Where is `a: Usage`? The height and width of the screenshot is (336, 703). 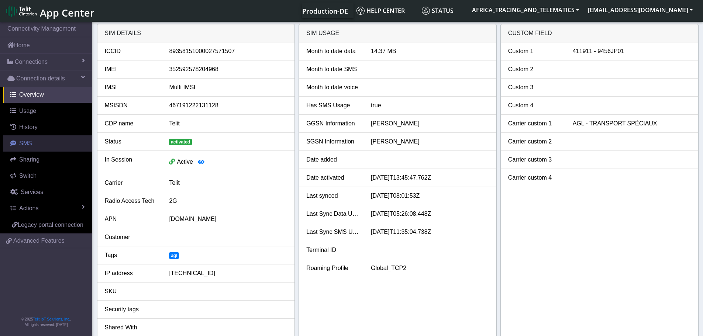
a: Usage is located at coordinates (48, 111).